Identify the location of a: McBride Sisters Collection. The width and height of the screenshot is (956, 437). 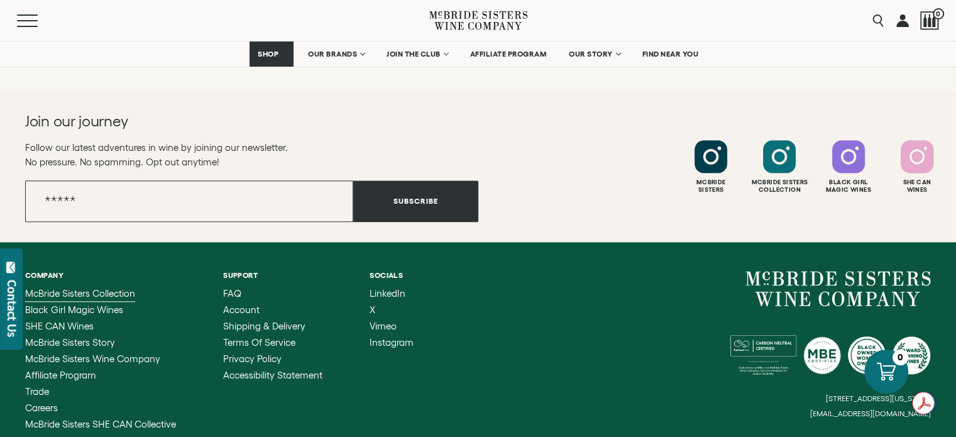
(101, 294).